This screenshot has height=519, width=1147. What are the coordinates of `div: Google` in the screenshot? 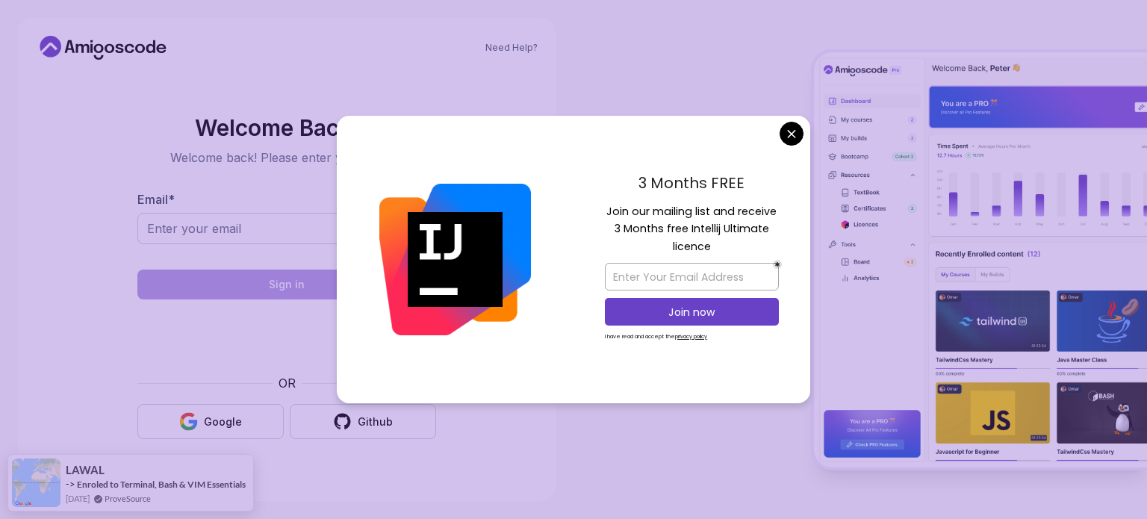 It's located at (222, 422).